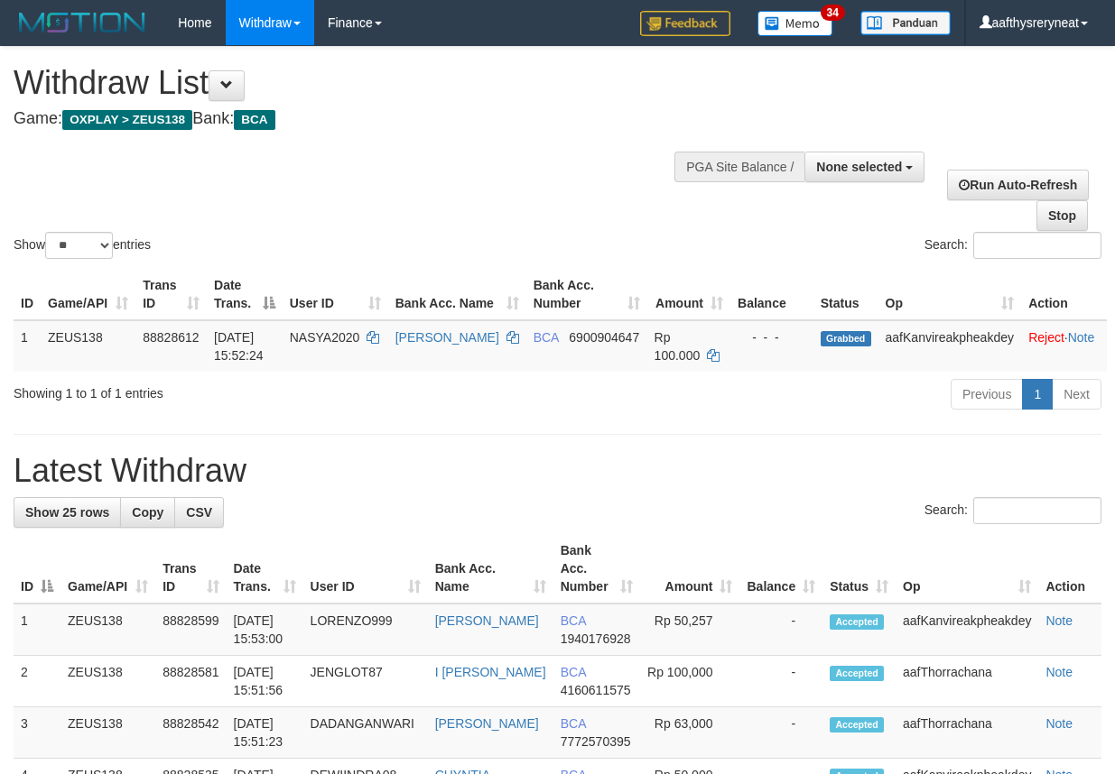  Describe the element at coordinates (1076, 394) in the screenshot. I see `a: Next` at that location.